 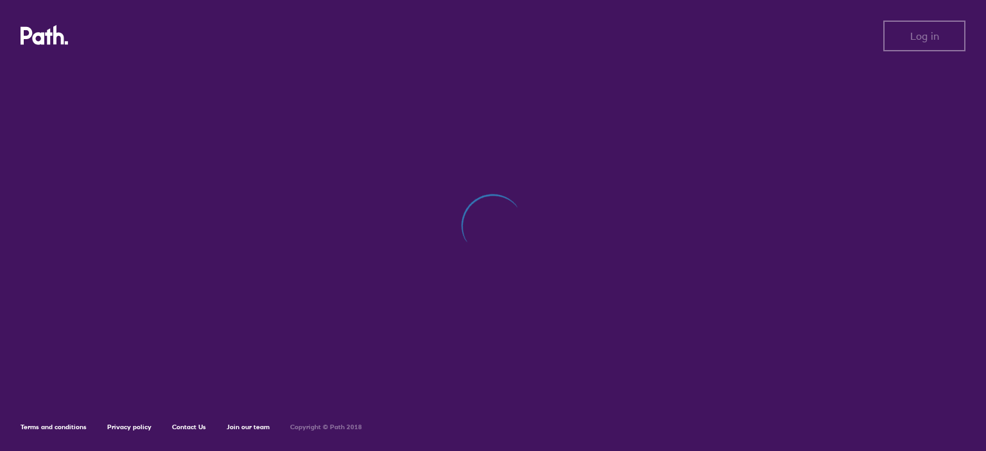 What do you see at coordinates (248, 427) in the screenshot?
I see `a: Join our team` at bounding box center [248, 427].